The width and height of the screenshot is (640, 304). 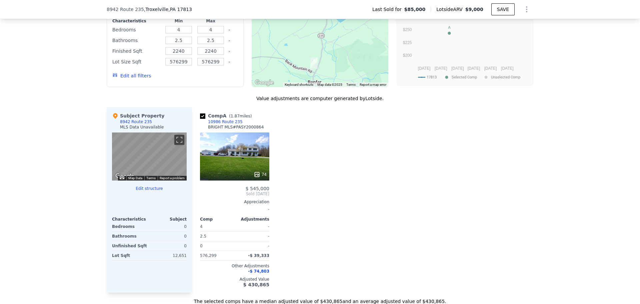 I want to click on text: Unselected Comp, so click(x=506, y=77).